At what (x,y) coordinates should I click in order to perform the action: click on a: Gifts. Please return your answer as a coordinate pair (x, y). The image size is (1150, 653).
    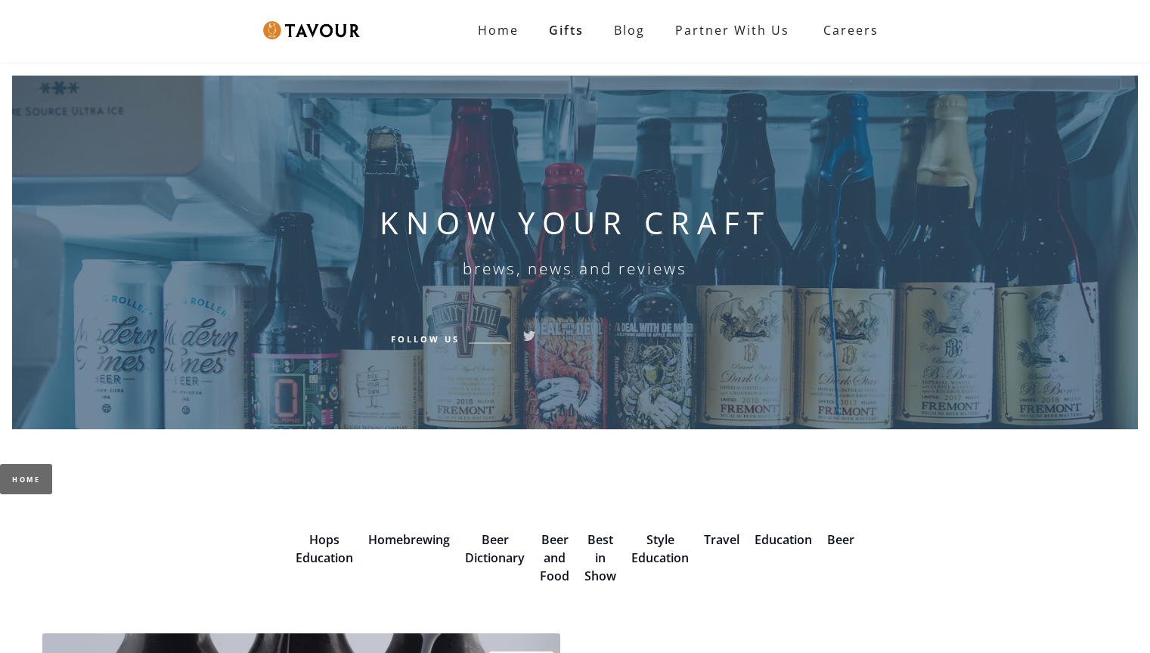
    Looking at the image, I should click on (566, 30).